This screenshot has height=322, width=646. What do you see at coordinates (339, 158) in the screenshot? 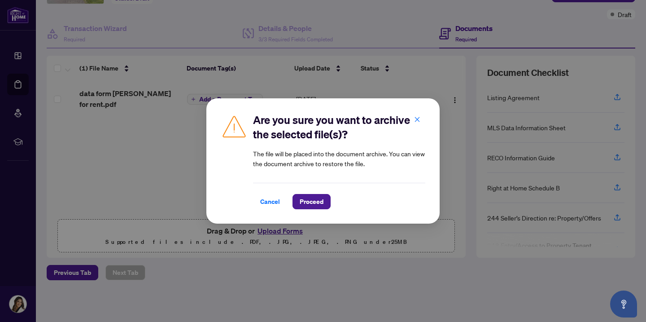
I see `article: The file will be placed into the document archive. You can view the document archive to restore t...` at bounding box center [339, 158].